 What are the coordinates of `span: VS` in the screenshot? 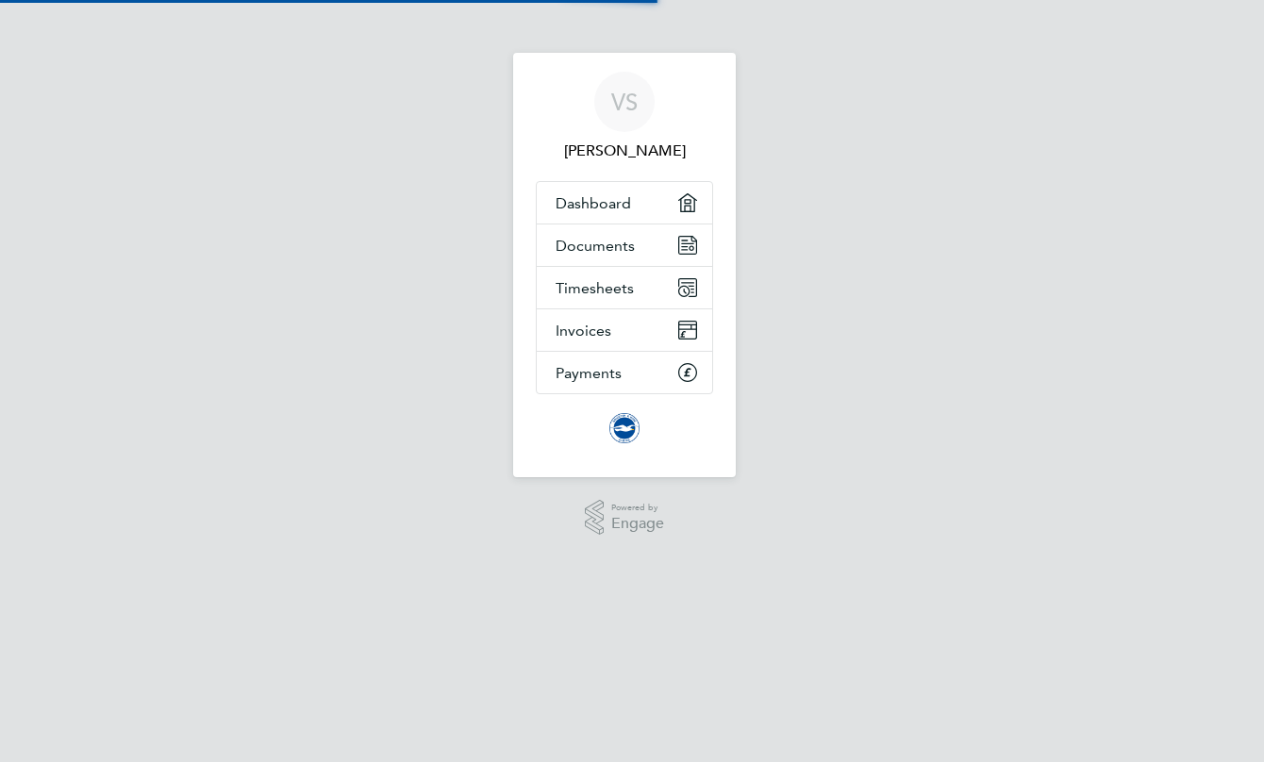 It's located at (624, 102).